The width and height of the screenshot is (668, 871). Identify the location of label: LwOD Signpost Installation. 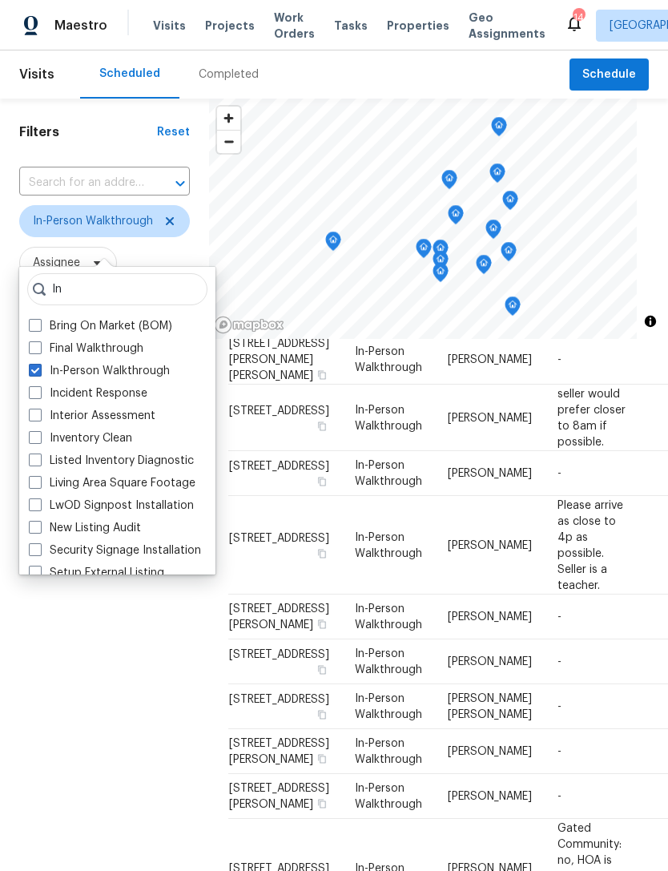
(111, 505).